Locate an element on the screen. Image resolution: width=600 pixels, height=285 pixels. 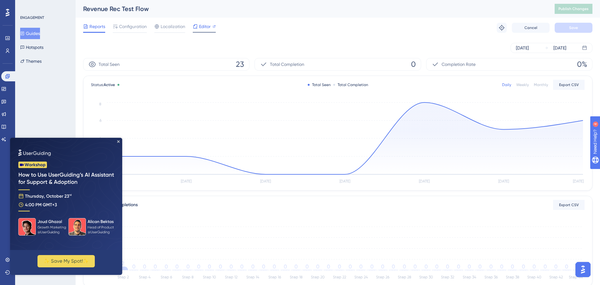
tspan: 6 is located at coordinates (100, 120).